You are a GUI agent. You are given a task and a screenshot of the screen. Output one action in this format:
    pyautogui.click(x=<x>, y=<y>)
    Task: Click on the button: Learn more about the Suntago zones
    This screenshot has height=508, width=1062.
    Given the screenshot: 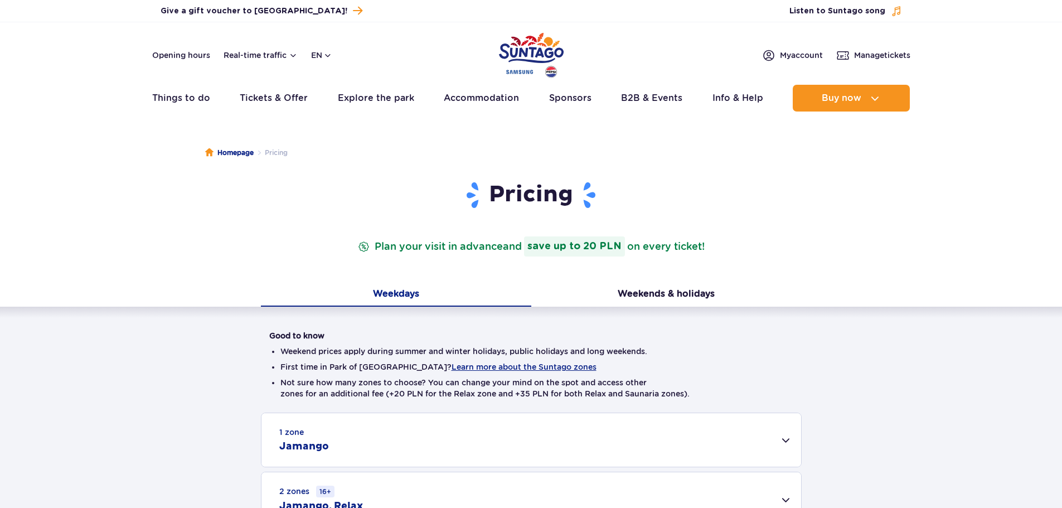 What is the action you would take?
    pyautogui.click(x=524, y=367)
    